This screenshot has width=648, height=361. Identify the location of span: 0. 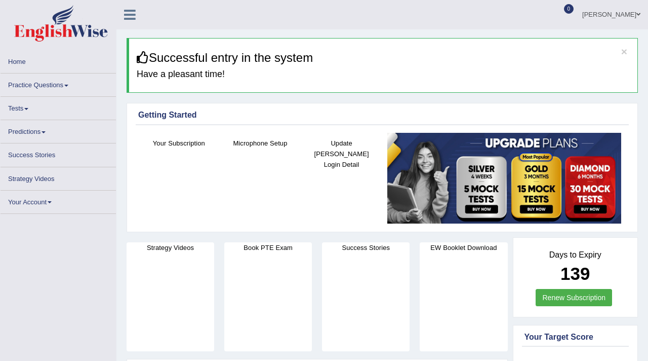
(569, 9).